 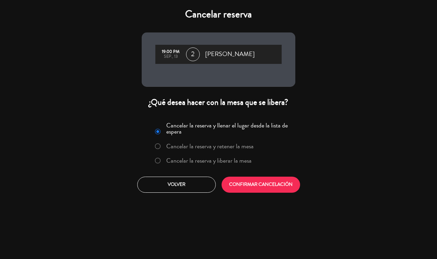 What do you see at coordinates (171, 52) in the screenshot?
I see `div: 19:00 PM` at bounding box center [171, 52].